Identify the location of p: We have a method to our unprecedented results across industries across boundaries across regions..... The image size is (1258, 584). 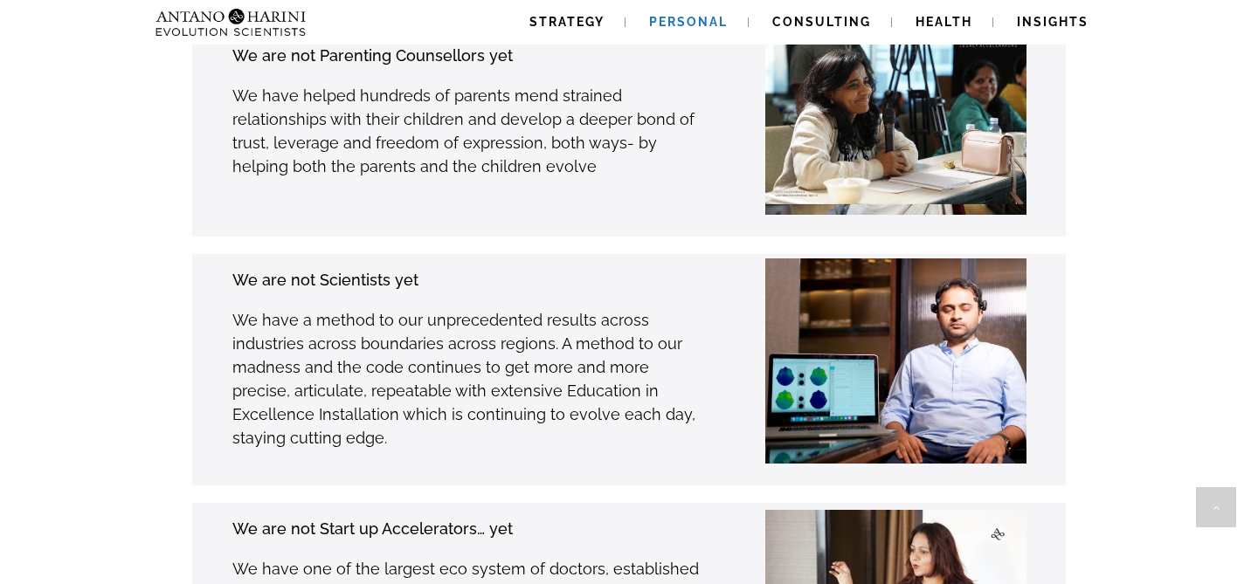
(471, 379).